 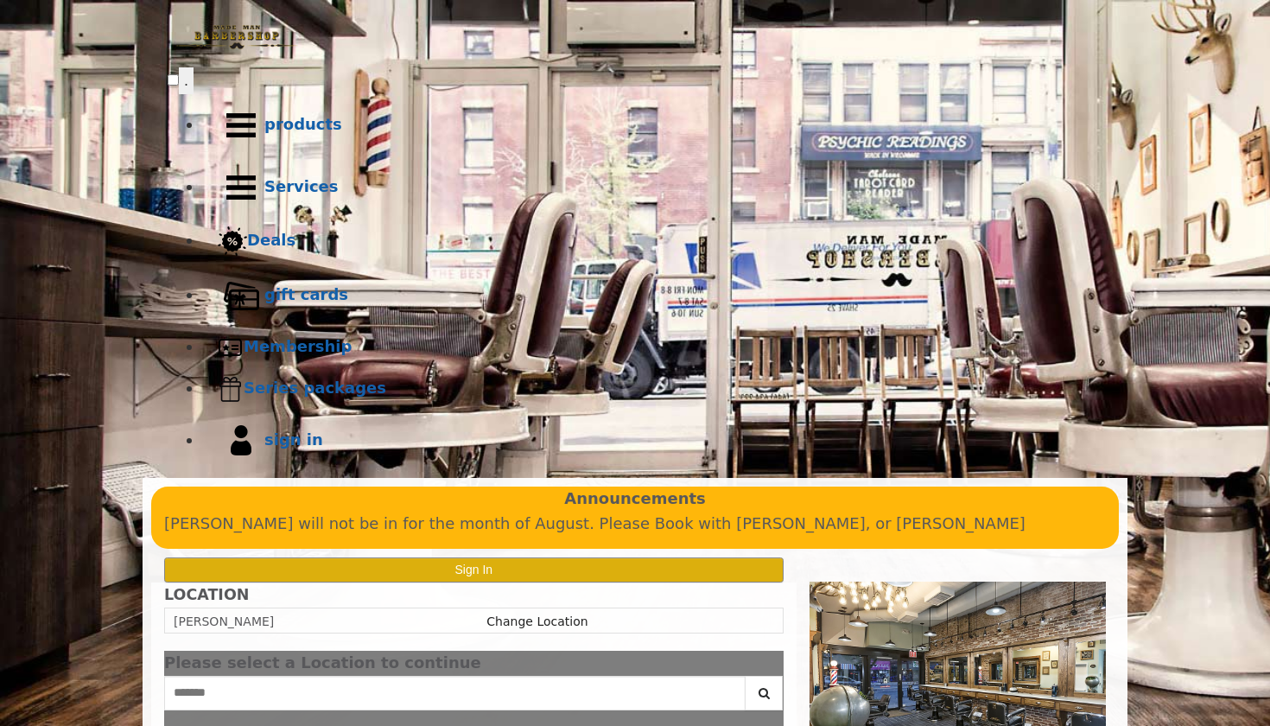 What do you see at coordinates (652, 296) in the screenshot?
I see `a: Gift cardsgift cards` at bounding box center [652, 296].